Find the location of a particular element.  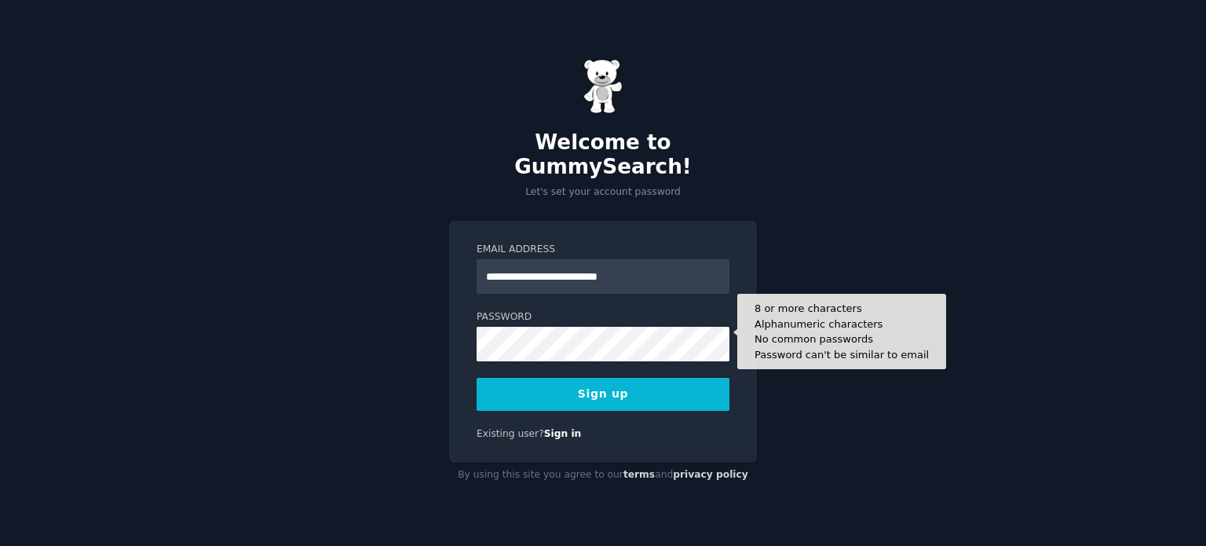

p: Let's set your account password is located at coordinates (603, 192).